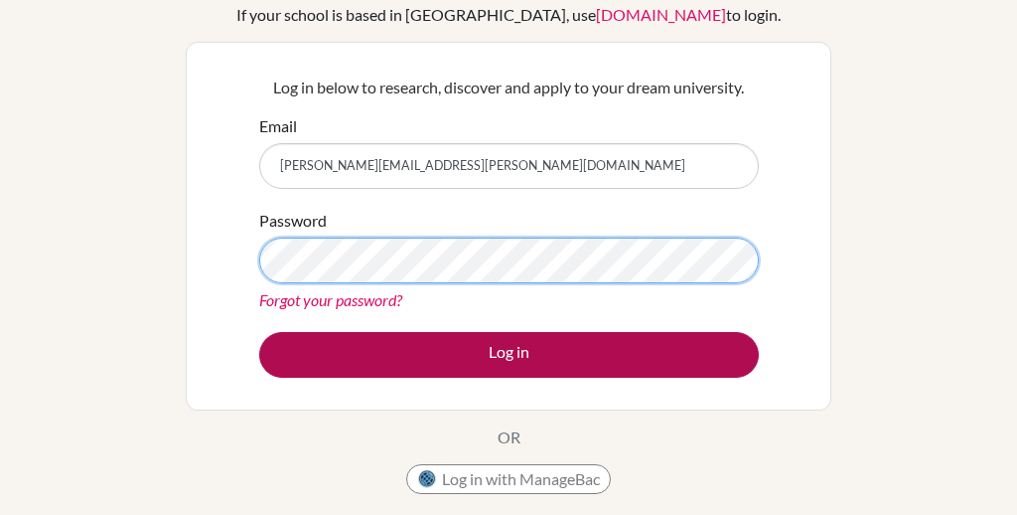 This screenshot has width=1017, height=515. I want to click on p: OR, so click(509, 437).